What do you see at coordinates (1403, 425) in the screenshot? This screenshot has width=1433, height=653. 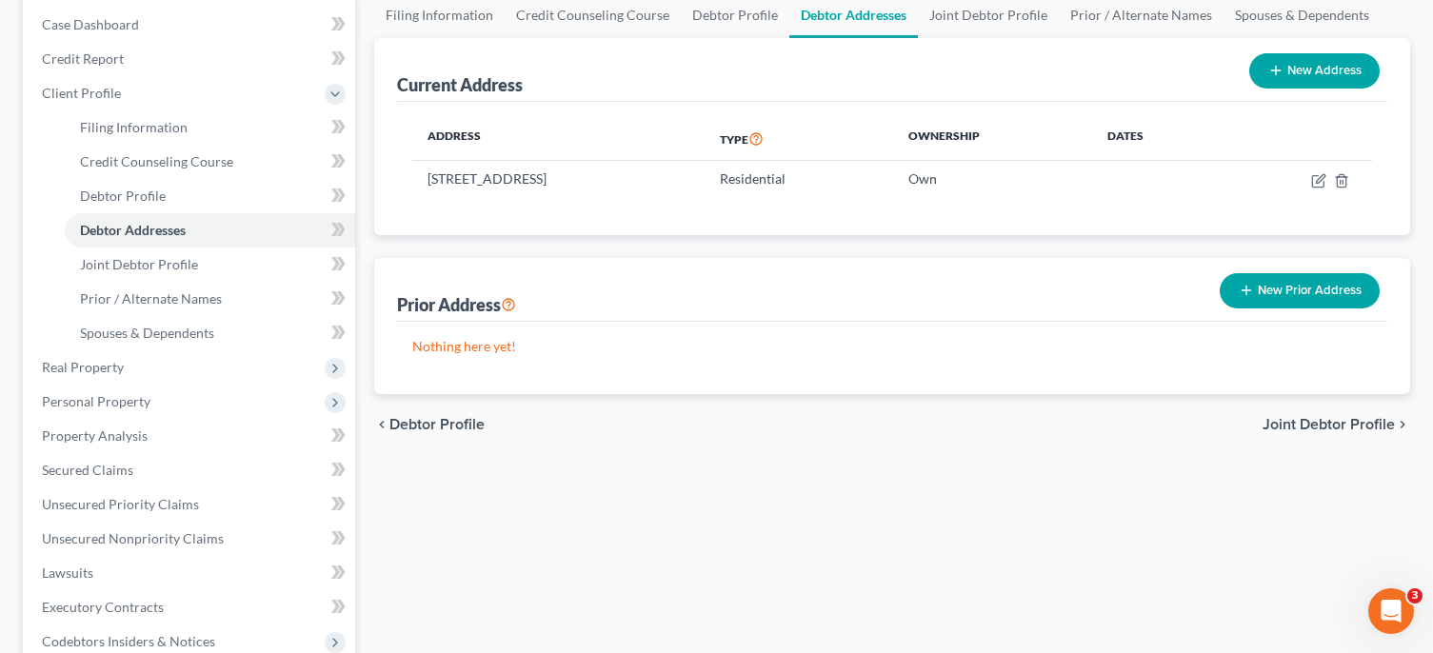 I see `i: chevron_right` at bounding box center [1403, 425].